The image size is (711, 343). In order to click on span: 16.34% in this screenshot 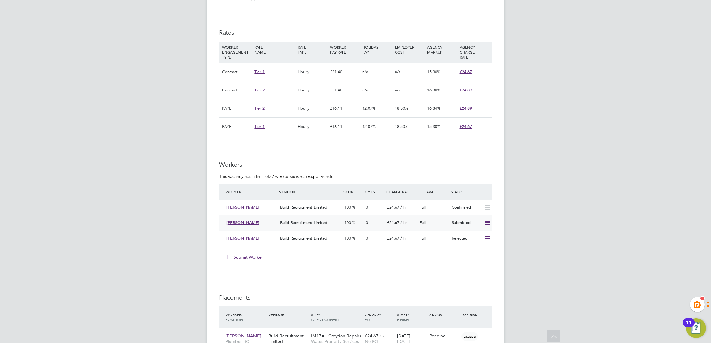, I will do `click(433, 108)`.